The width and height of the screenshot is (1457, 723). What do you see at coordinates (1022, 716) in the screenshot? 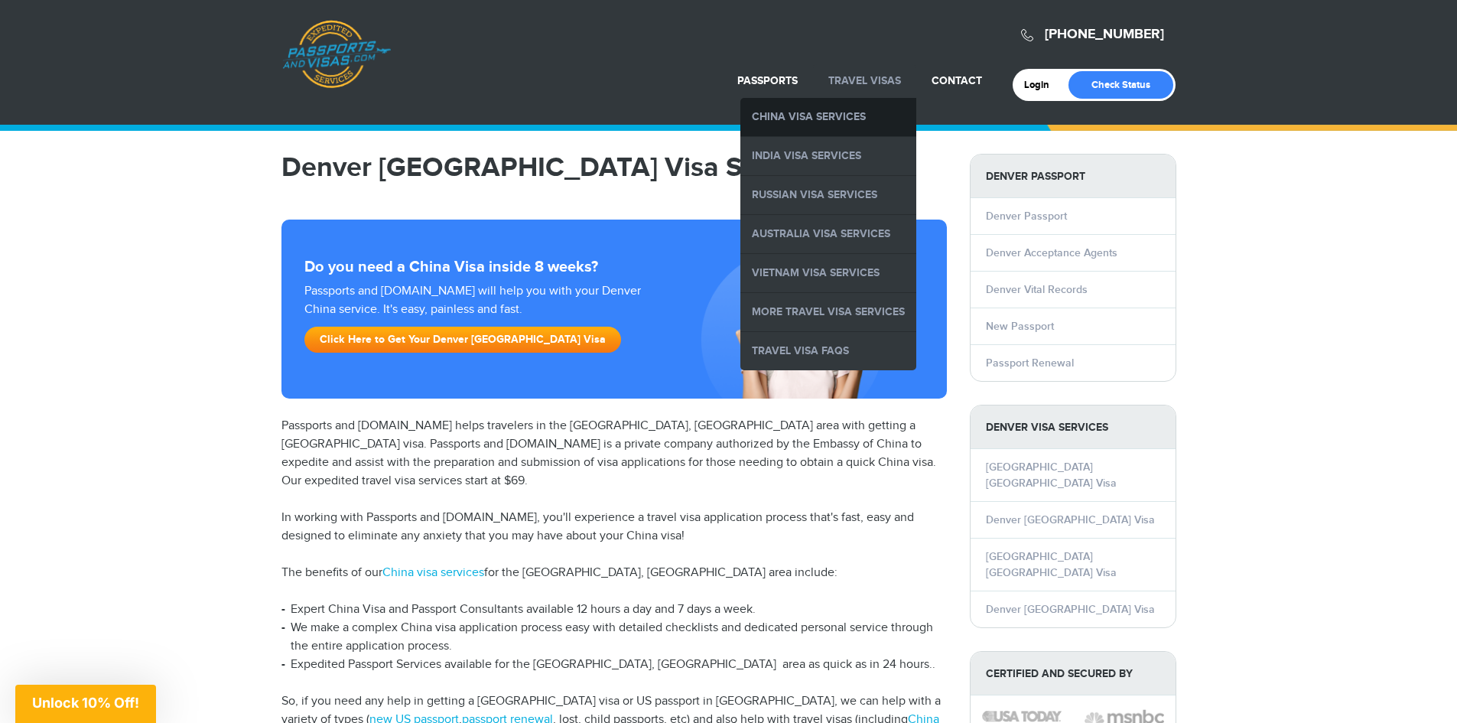
I see `img: image description` at bounding box center [1022, 716].